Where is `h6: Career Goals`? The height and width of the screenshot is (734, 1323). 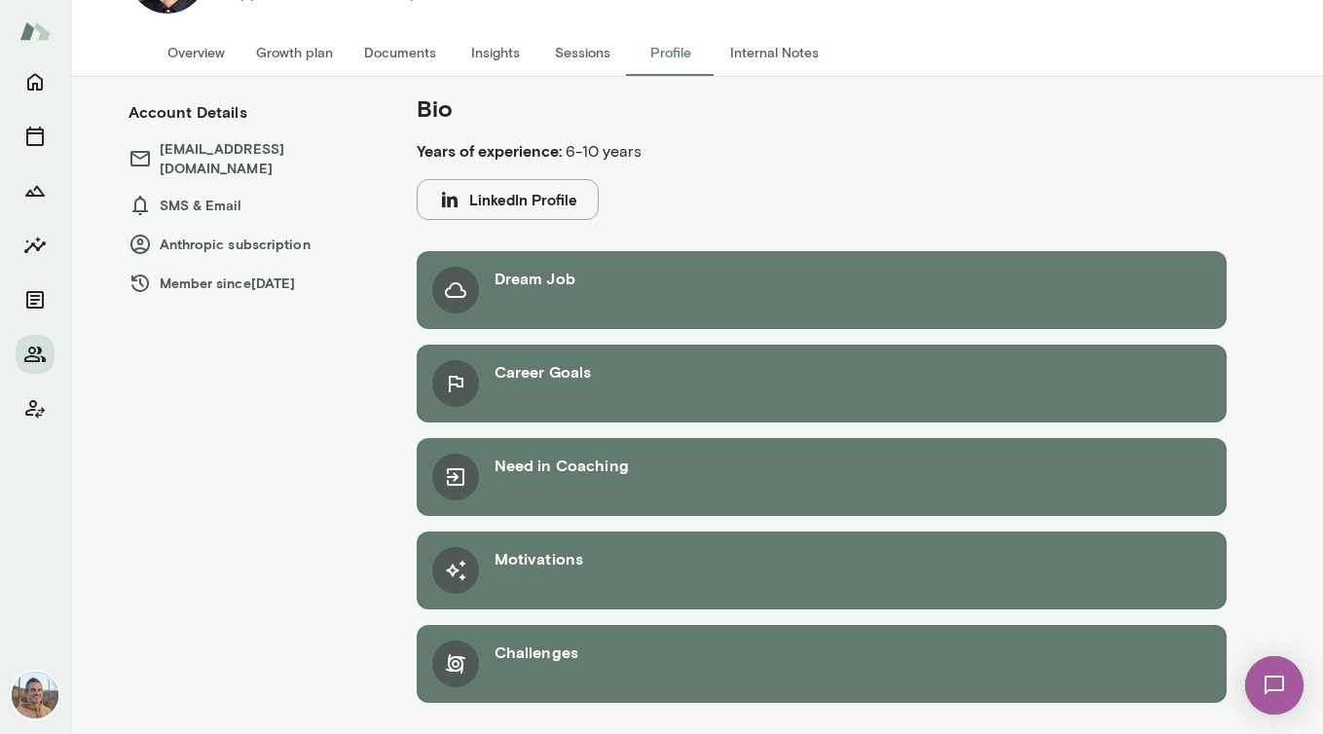
h6: Career Goals is located at coordinates (543, 372).